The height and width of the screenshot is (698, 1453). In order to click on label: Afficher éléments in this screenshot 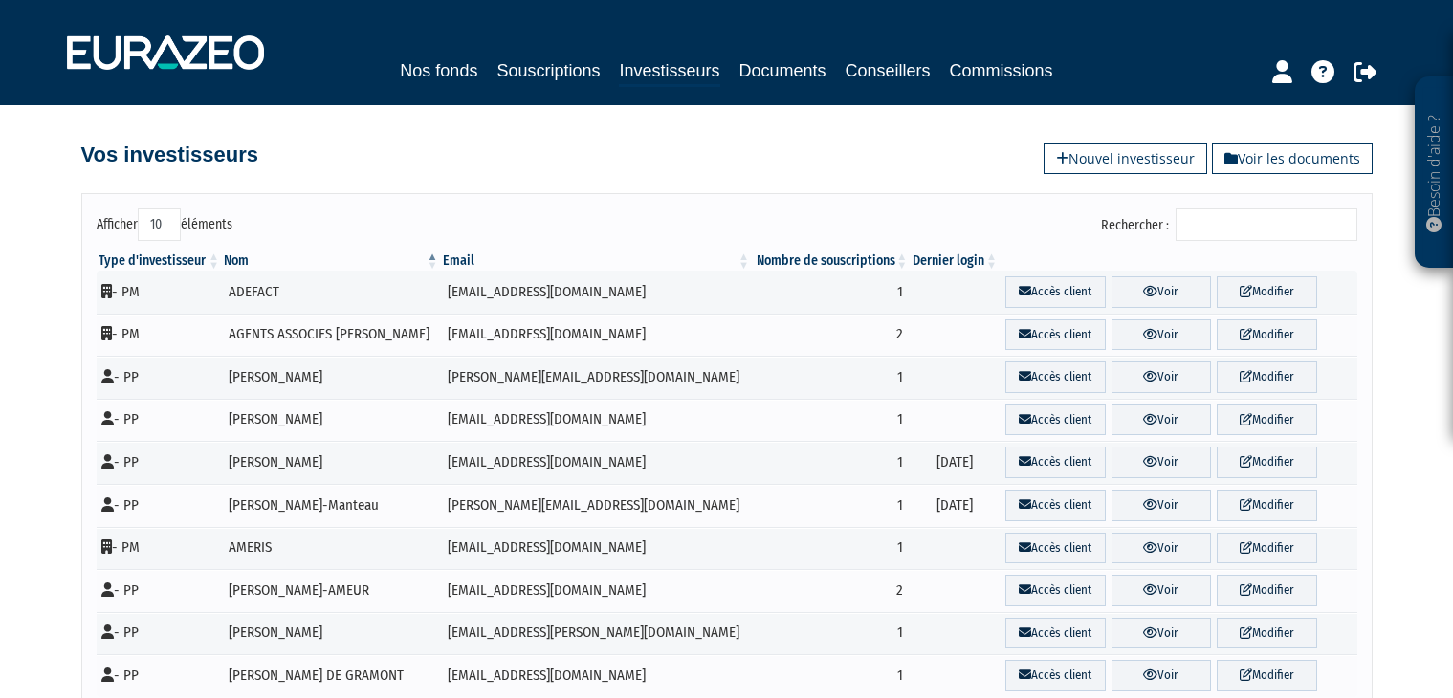, I will do `click(164, 225)`.